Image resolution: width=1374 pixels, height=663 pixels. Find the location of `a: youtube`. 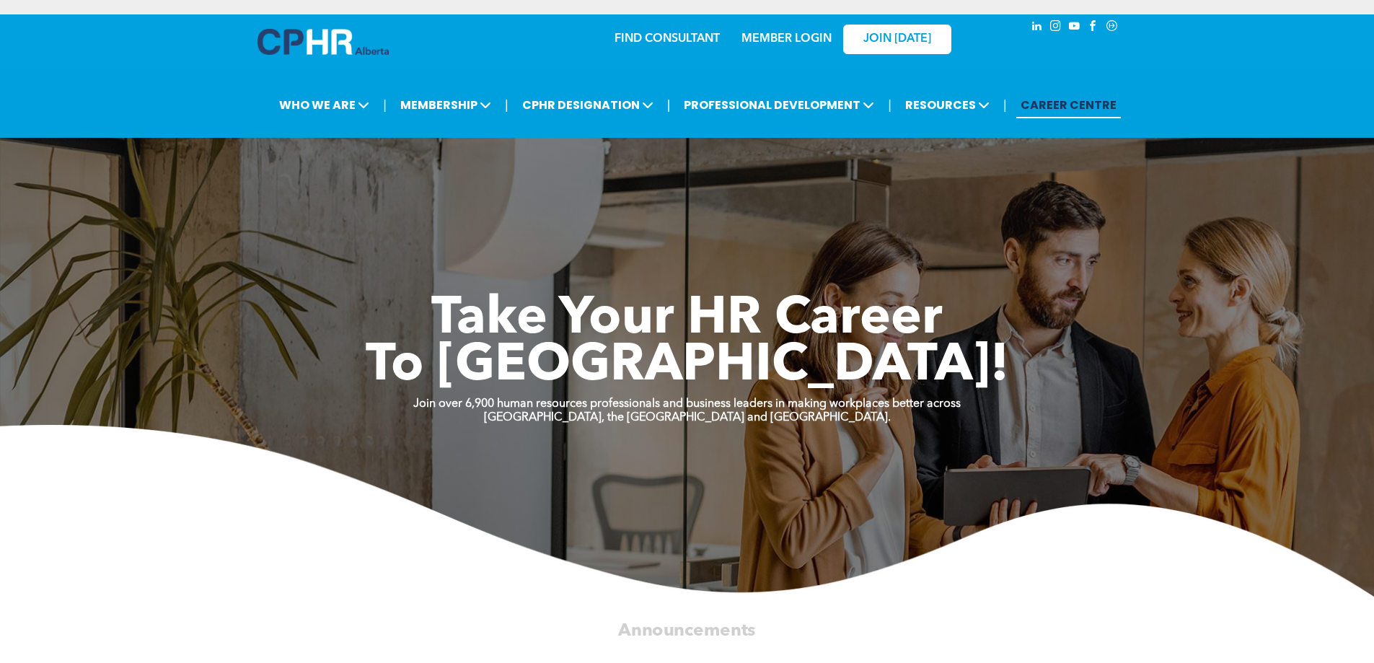

a: youtube is located at coordinates (1074, 27).